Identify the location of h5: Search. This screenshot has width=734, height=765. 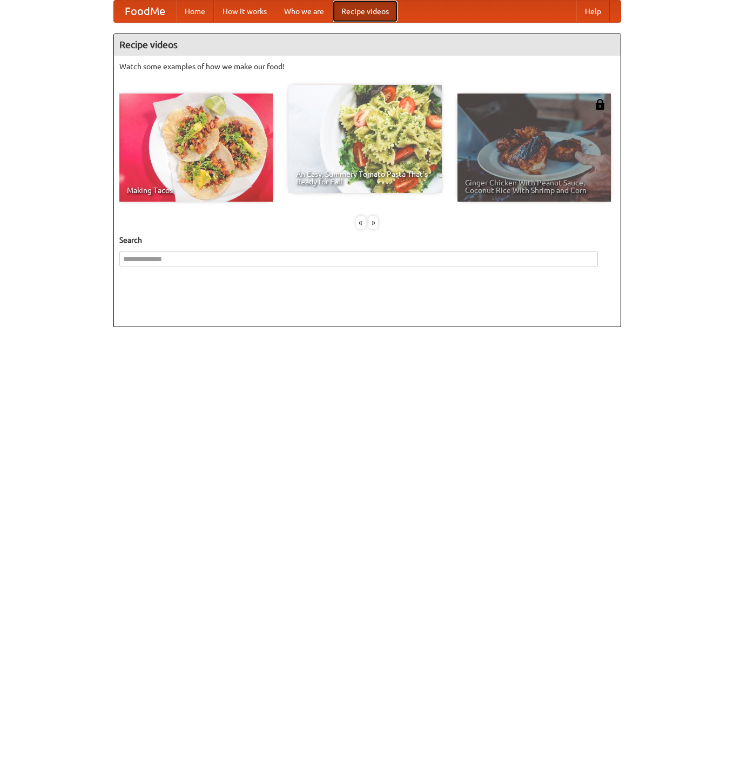
(368, 240).